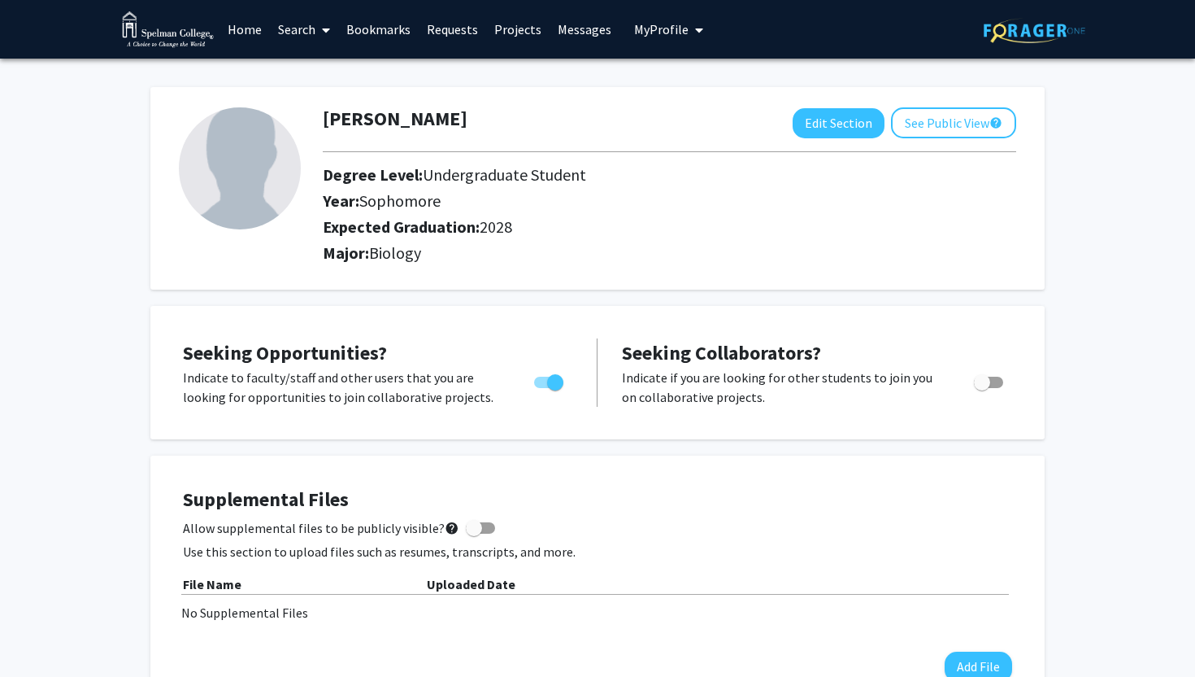 This screenshot has width=1195, height=677. Describe the element at coordinates (669, 253) in the screenshot. I see `h2: Major:` at that location.